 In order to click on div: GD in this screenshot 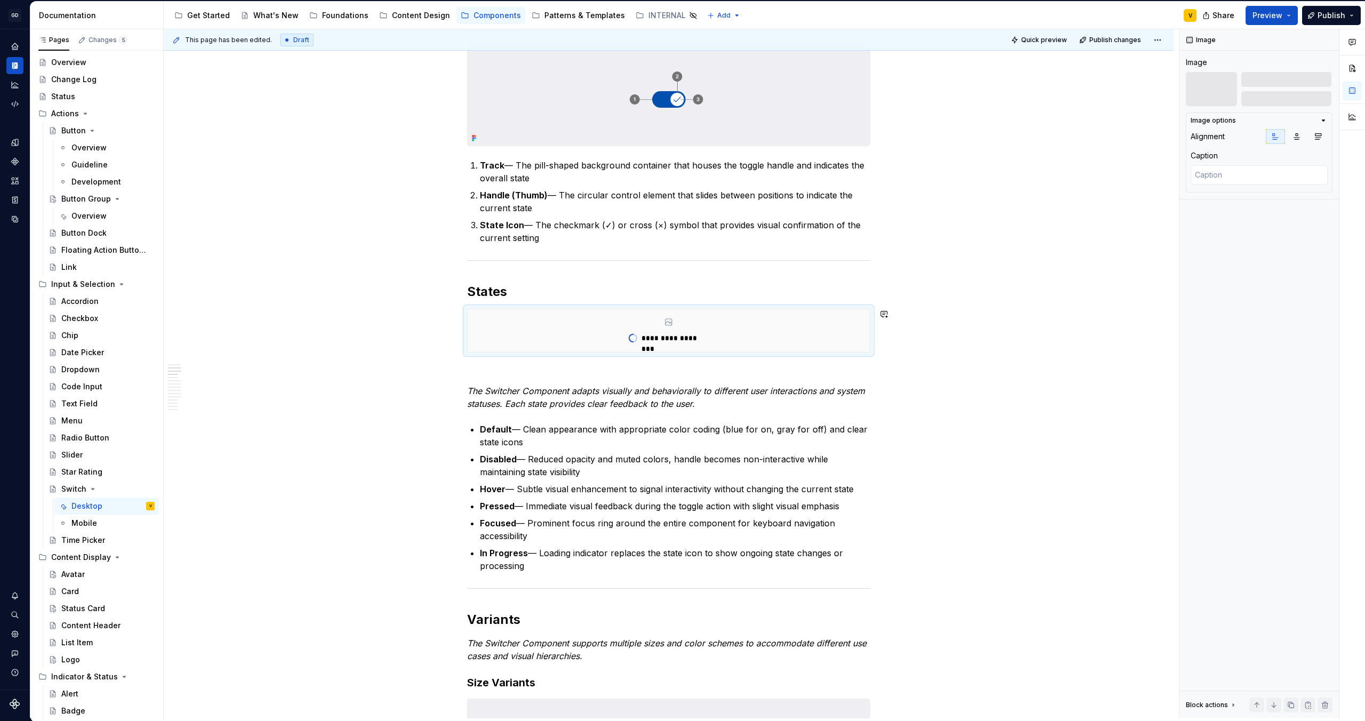, I will do `click(15, 15)`.